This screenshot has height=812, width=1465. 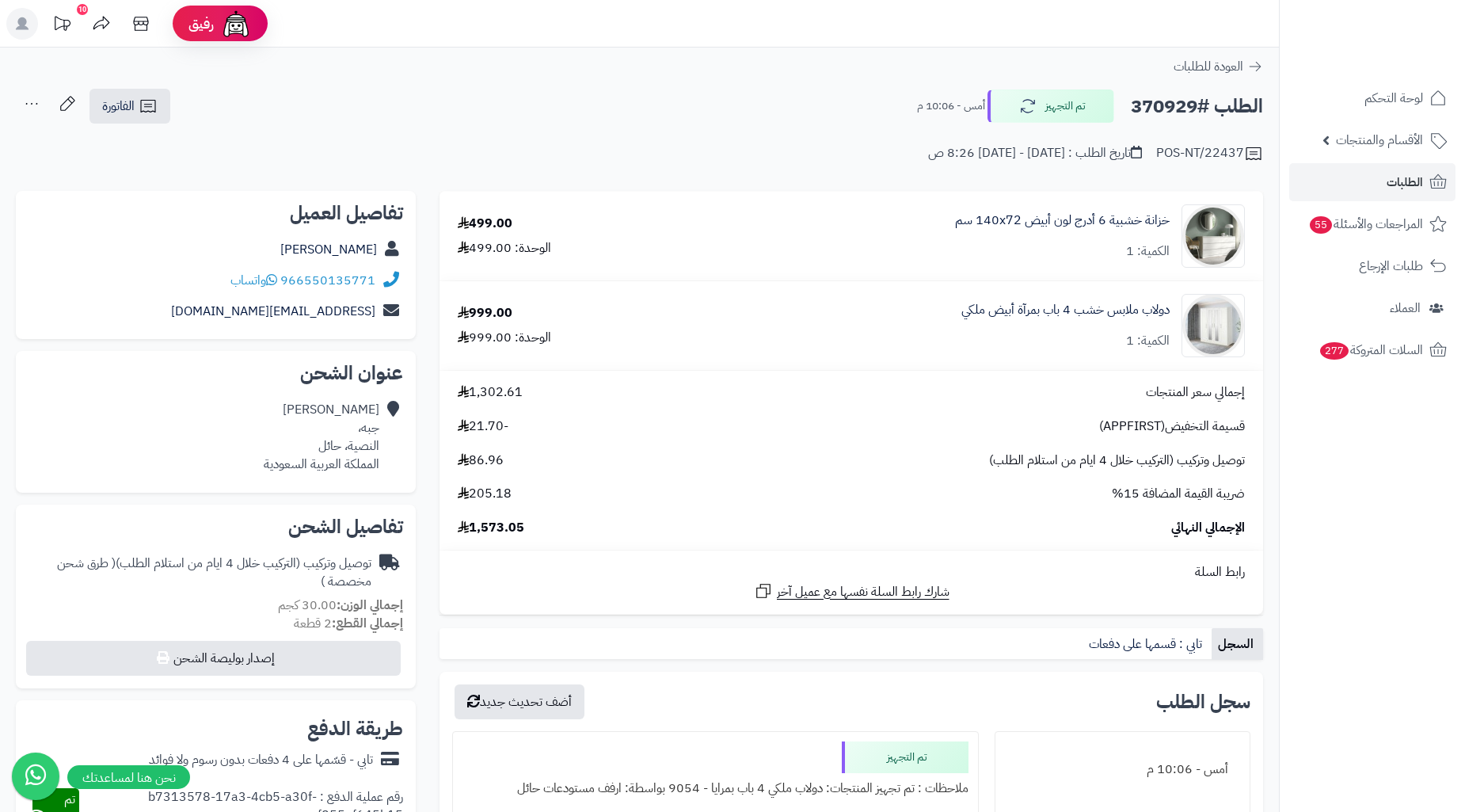 What do you see at coordinates (1208, 67) in the screenshot?
I see `span: العودة للطلبات` at bounding box center [1208, 67].